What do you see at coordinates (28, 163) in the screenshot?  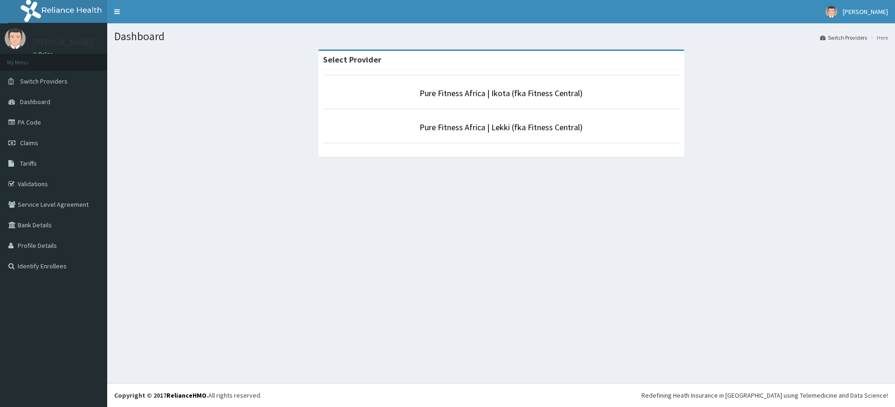 I see `span: Tariffs` at bounding box center [28, 163].